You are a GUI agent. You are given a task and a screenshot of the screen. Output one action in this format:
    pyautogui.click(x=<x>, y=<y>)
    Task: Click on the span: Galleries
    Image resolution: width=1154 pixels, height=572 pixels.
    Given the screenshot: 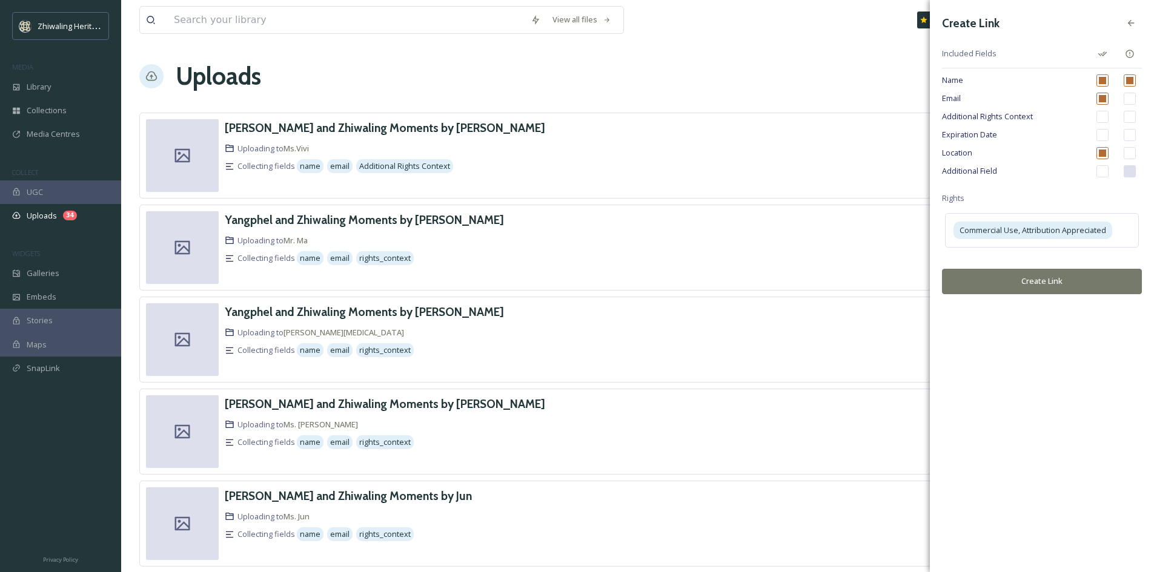 What is the action you would take?
    pyautogui.click(x=43, y=273)
    